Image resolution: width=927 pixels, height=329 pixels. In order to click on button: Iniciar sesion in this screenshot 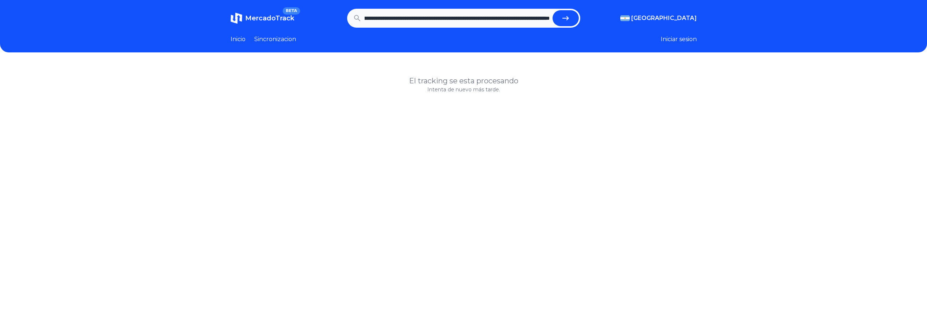, I will do `click(679, 39)`.